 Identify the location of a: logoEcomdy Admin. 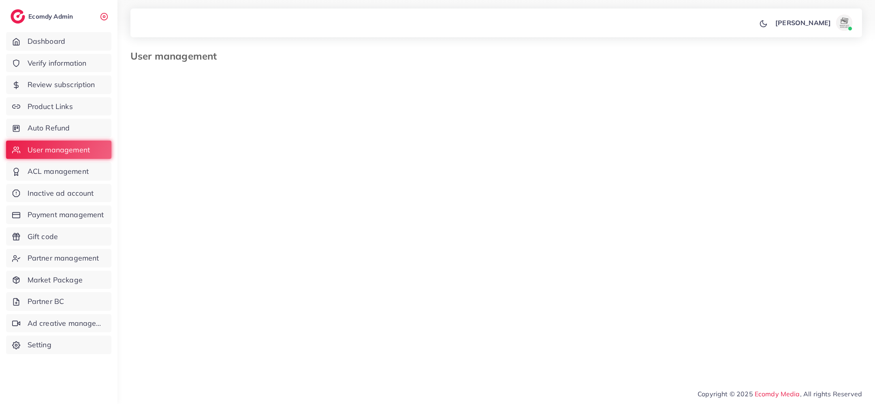
(43, 16).